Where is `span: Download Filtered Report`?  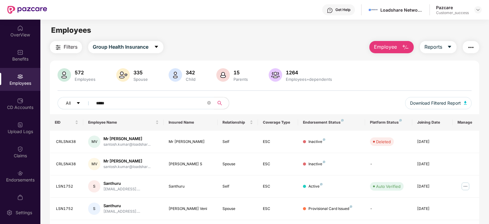 span: Download Filtered Report is located at coordinates (435, 103).